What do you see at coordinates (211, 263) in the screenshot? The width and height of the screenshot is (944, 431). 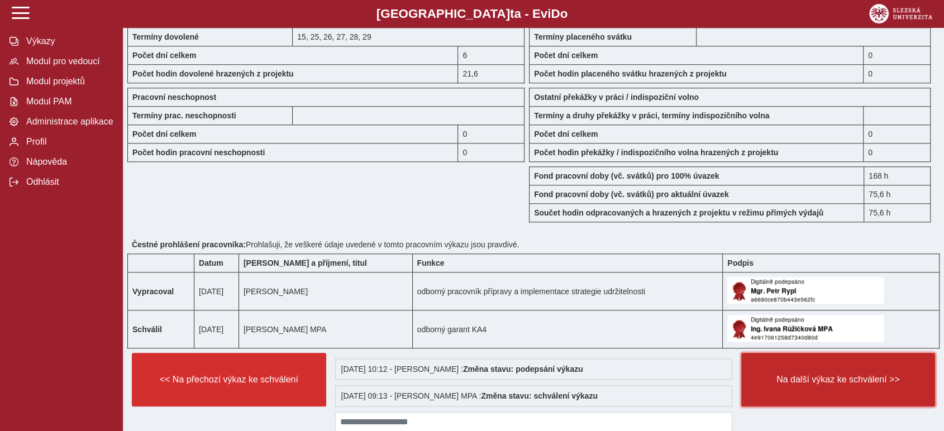 I see `b: Datum` at bounding box center [211, 263].